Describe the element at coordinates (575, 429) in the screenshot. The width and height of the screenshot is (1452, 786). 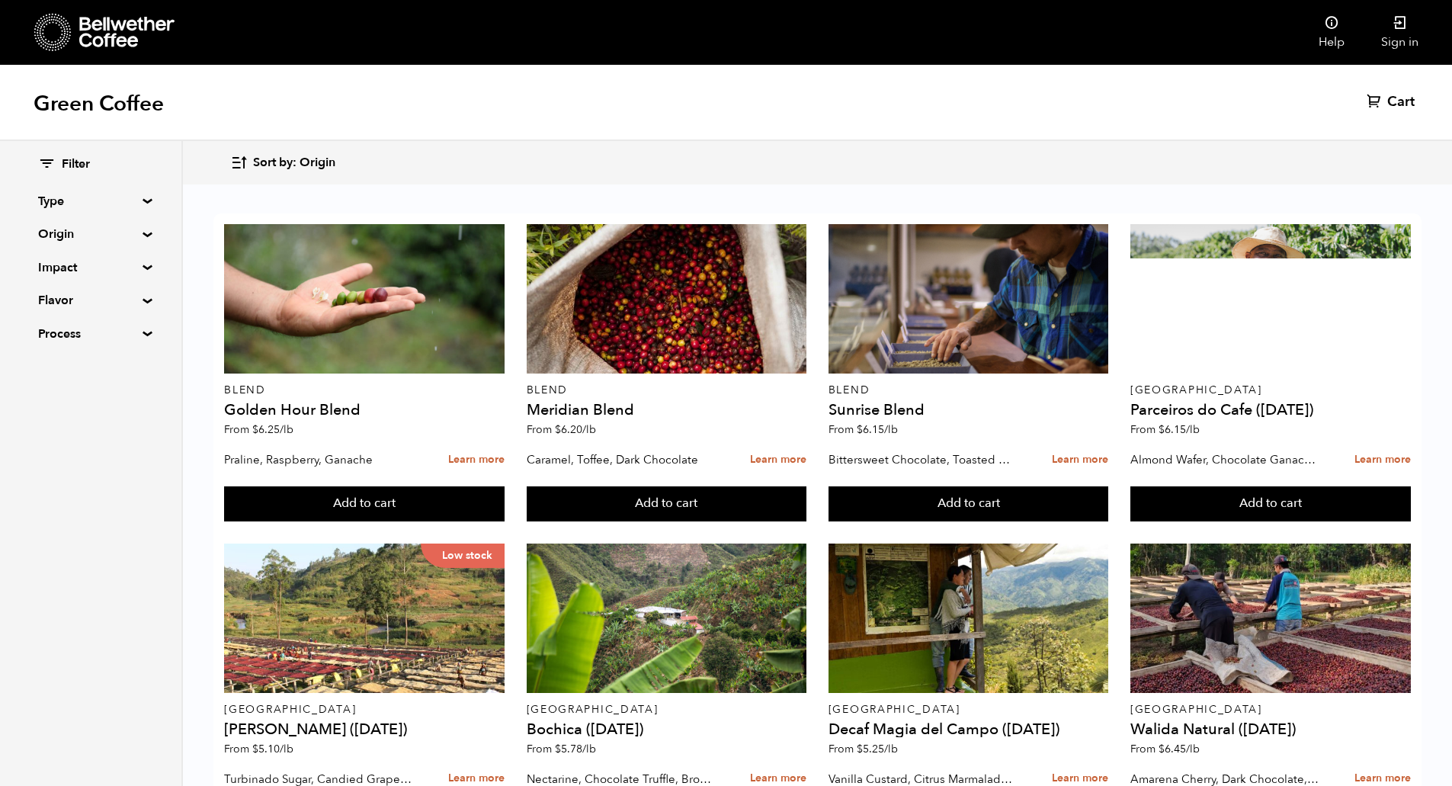
I see `bdi: 6.20` at that location.